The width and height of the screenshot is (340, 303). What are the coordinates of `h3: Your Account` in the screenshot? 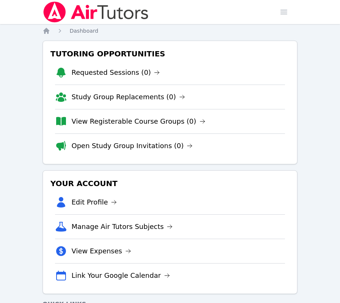 It's located at (170, 184).